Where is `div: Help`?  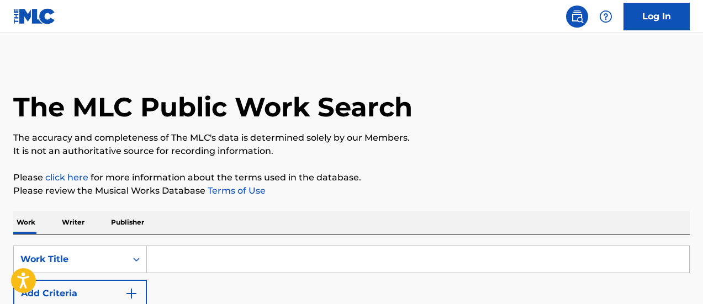
div: Help is located at coordinates (606, 17).